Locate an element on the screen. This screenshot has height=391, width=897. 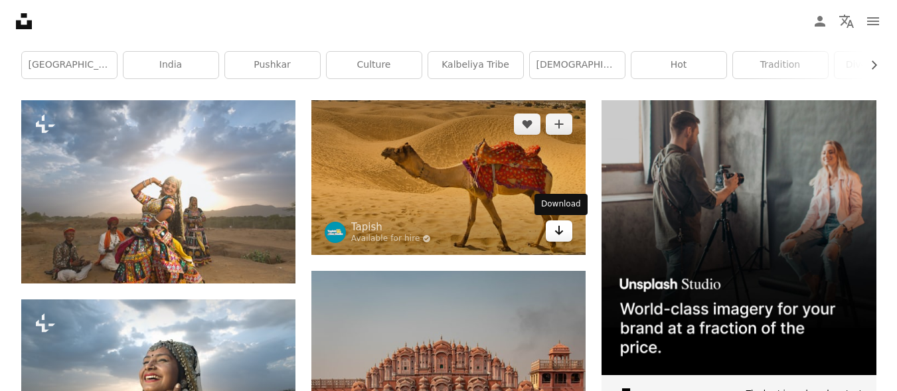
a: tradition is located at coordinates (780, 65).